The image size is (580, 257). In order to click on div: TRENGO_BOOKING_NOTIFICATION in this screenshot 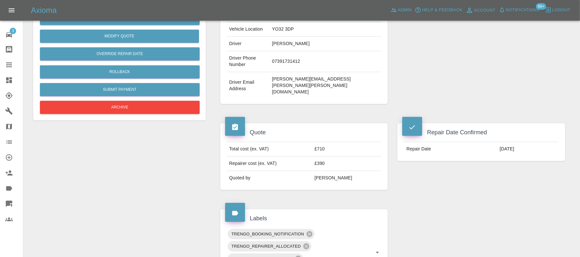, I will do `click(271, 234)`.